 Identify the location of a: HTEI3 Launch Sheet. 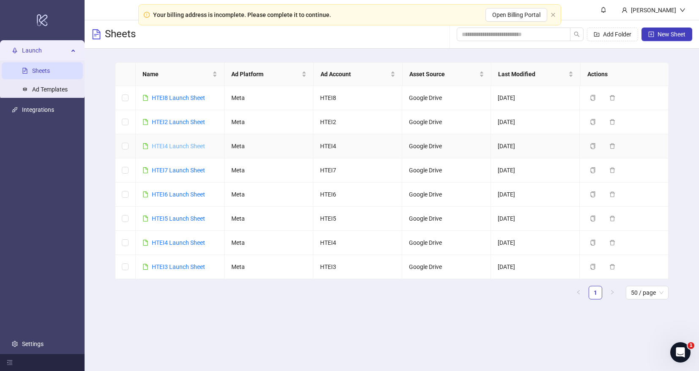
(179, 267).